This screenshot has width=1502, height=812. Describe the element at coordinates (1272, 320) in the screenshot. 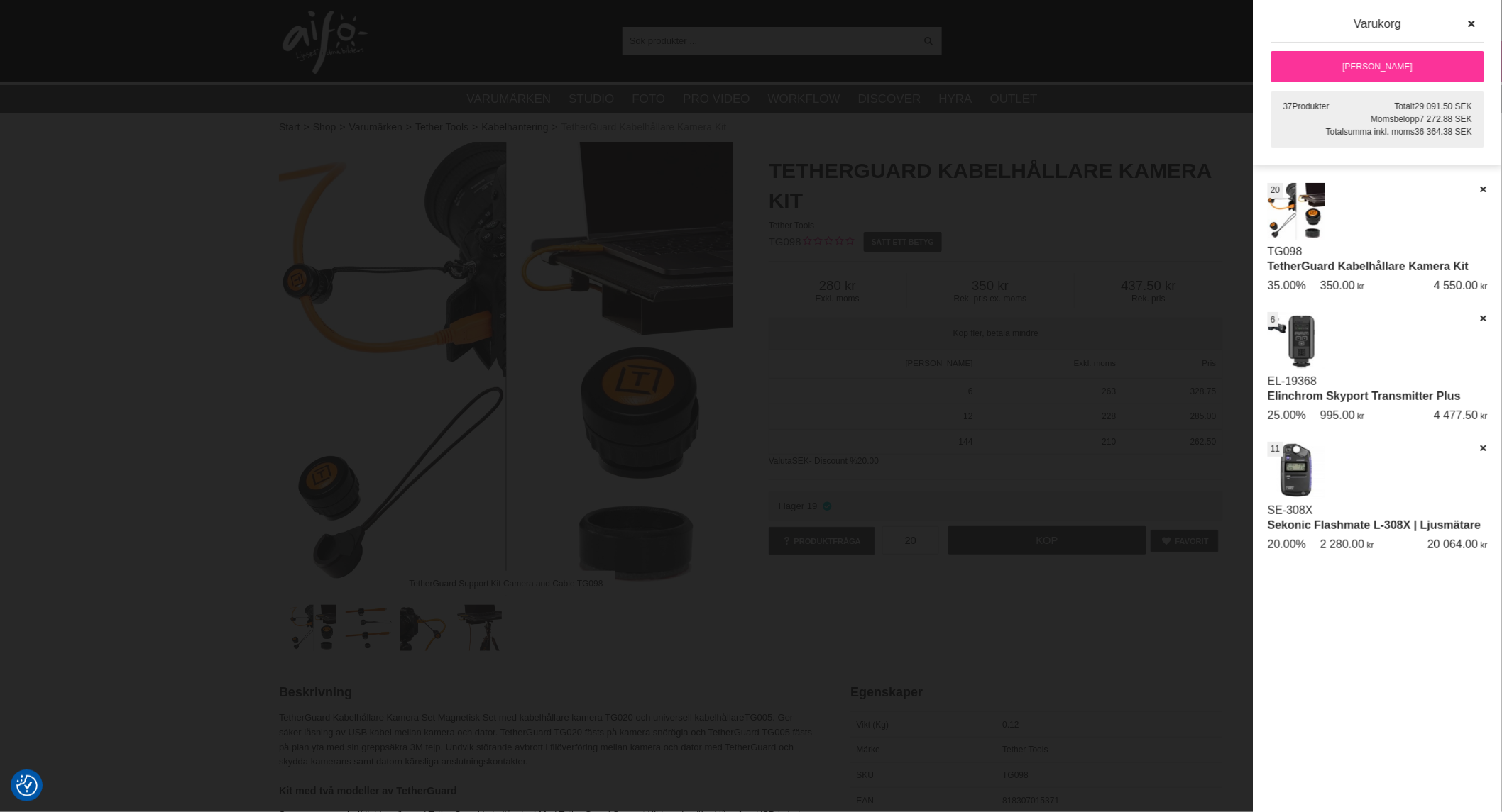

I see `span: 6` at that location.